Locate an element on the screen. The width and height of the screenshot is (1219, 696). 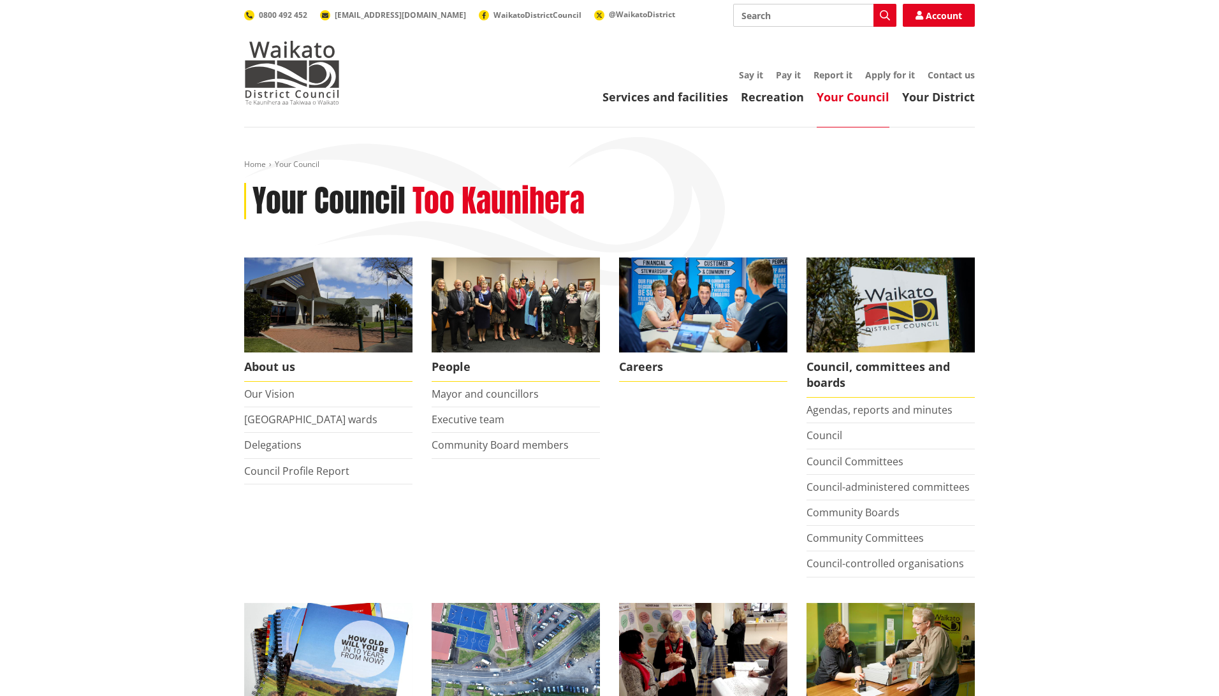
a: Contact us is located at coordinates (952, 75).